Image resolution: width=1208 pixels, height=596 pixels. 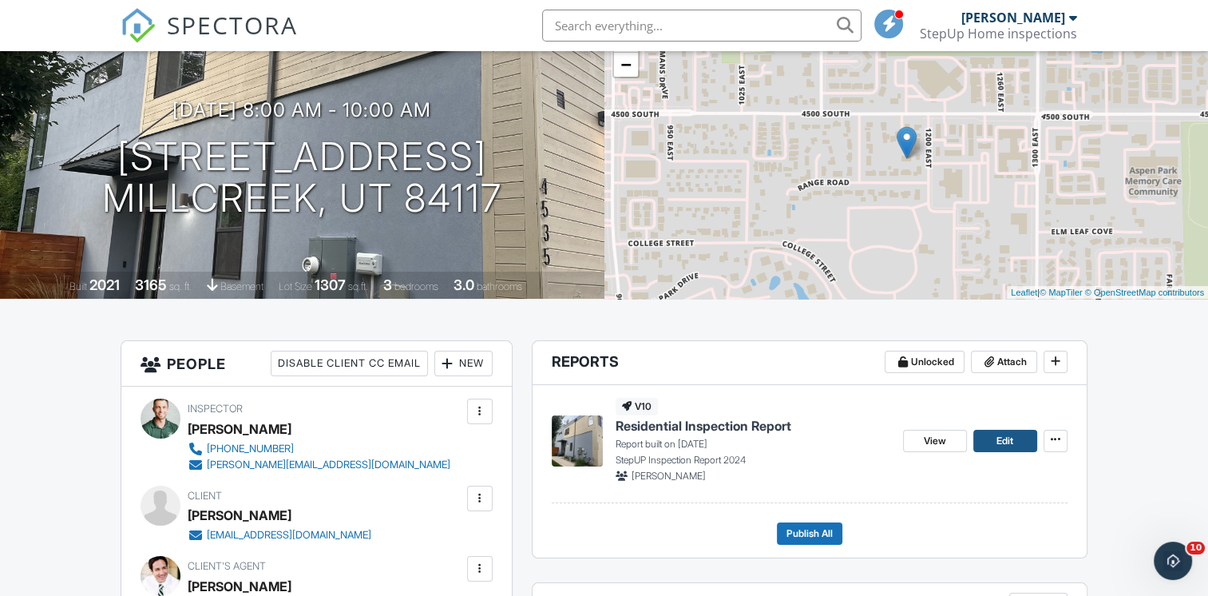 I want to click on div: 3.0, so click(x=464, y=284).